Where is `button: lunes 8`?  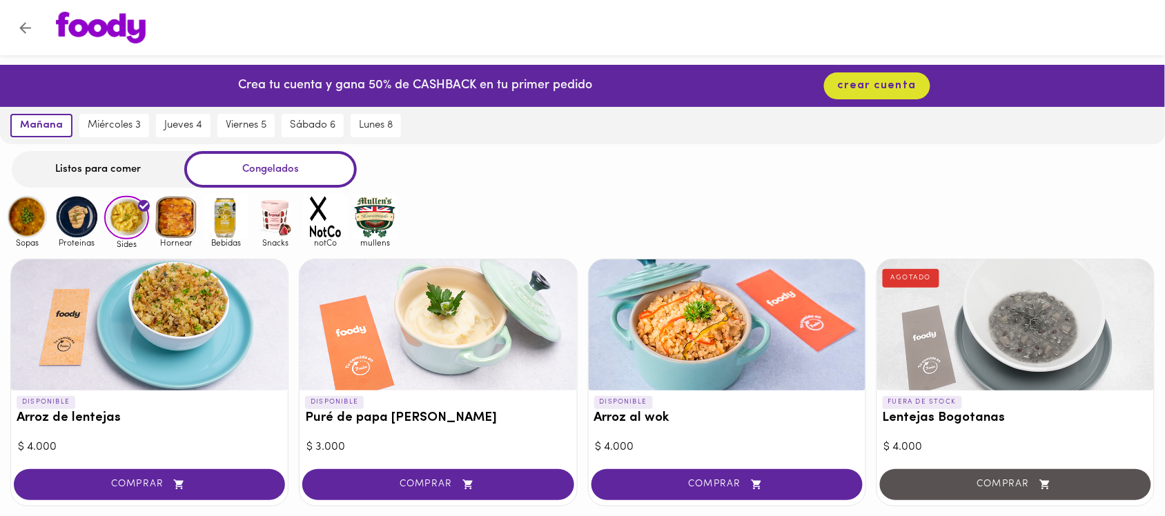
button: lunes 8 is located at coordinates (376, 126).